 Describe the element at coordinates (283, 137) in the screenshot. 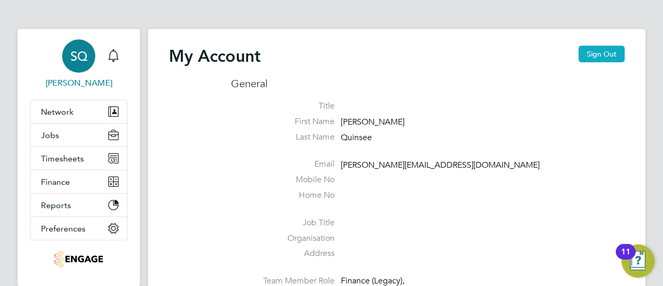

I see `label: Last Name` at that location.